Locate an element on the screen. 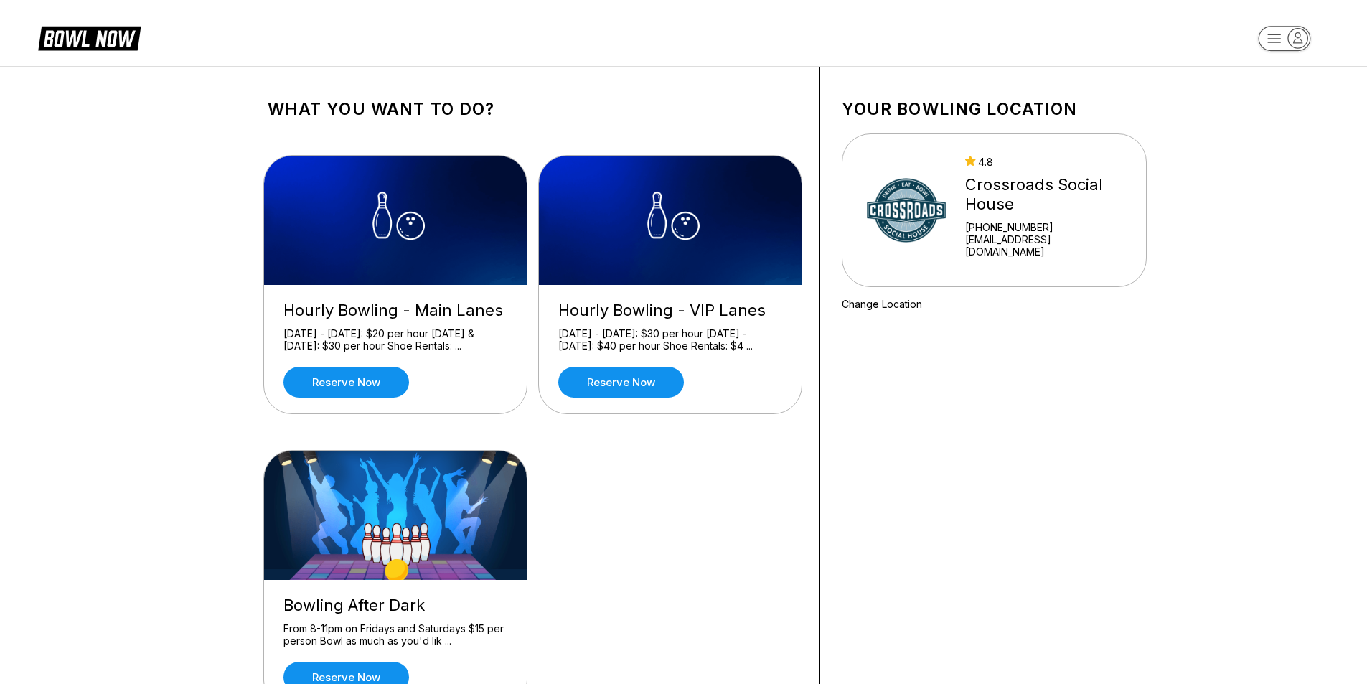 This screenshot has height=684, width=1367. div: Bowling After Dark is located at coordinates (395, 605).